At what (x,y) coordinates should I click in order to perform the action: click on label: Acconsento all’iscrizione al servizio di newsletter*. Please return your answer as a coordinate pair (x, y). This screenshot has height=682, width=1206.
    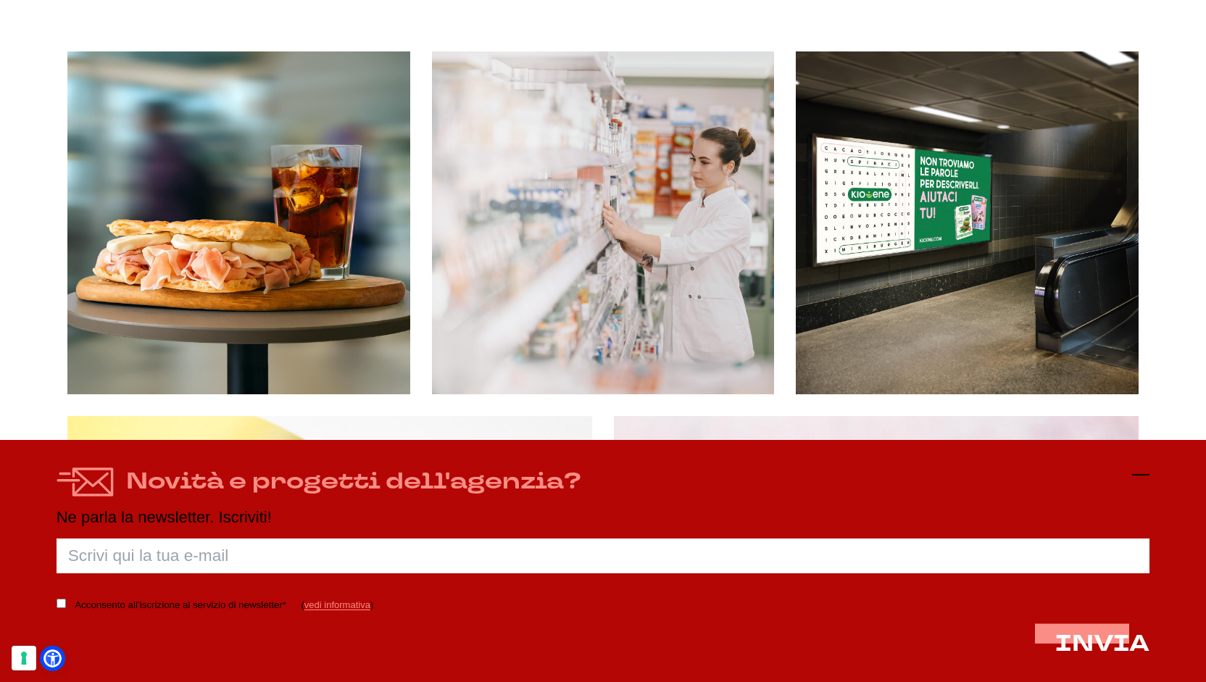
    Looking at the image, I should click on (180, 605).